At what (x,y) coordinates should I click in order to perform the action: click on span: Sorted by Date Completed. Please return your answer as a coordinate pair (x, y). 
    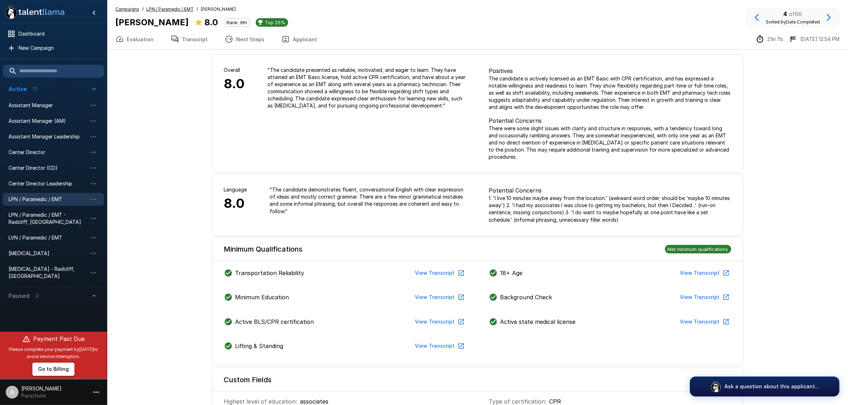
    Looking at the image, I should click on (793, 22).